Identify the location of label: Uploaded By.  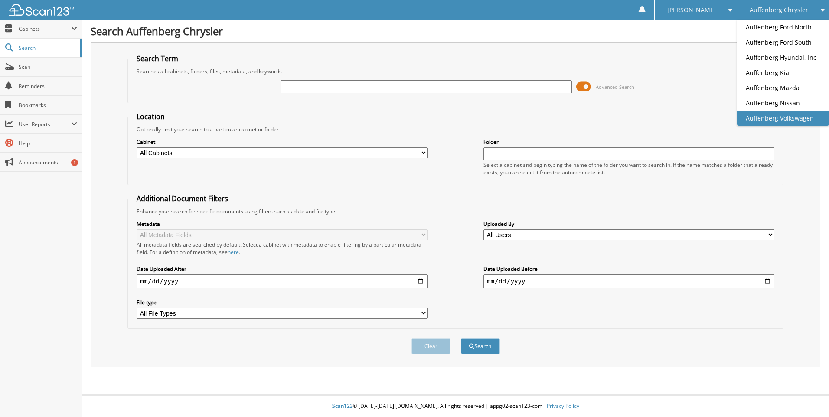
(629, 224).